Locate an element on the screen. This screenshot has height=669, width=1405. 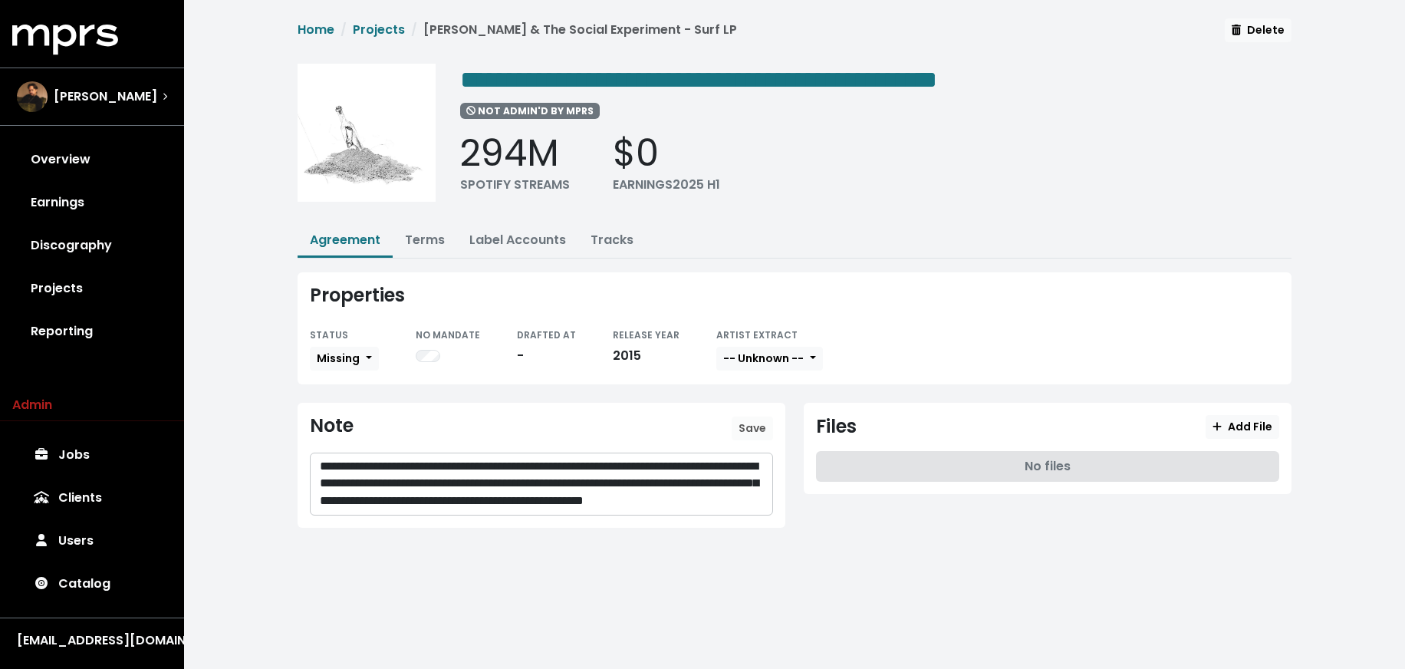
div: No files is located at coordinates (1047, 466).